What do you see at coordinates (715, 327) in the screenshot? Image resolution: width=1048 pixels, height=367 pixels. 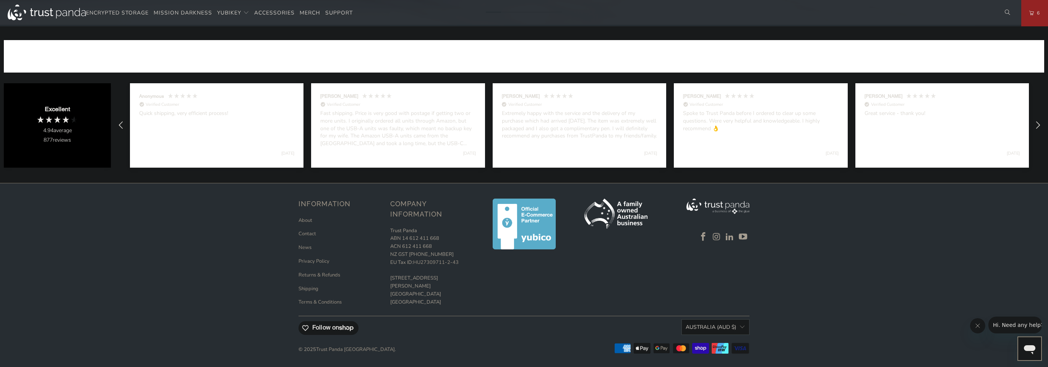 I see `button: Australia (AUD $)` at bounding box center [715, 327].